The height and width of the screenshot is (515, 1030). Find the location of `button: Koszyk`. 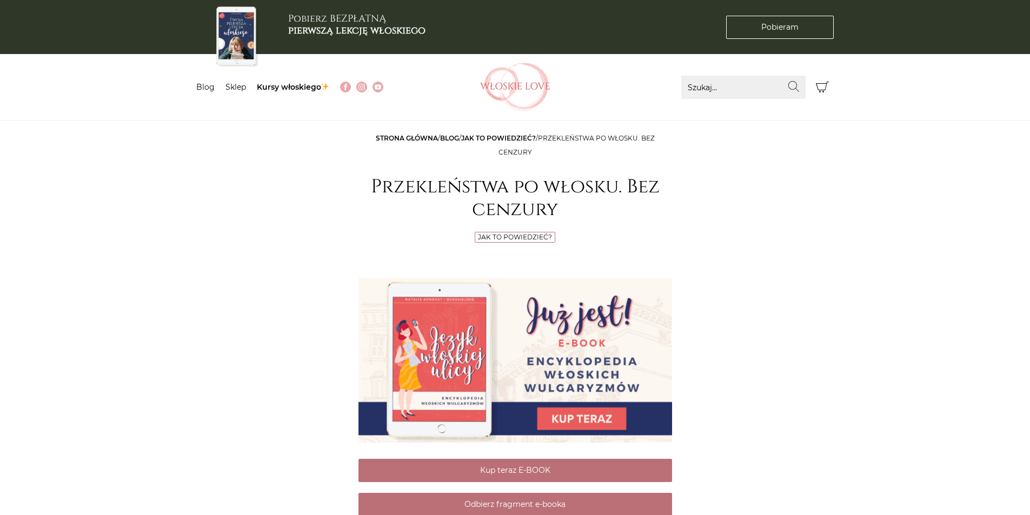

button: Koszyk is located at coordinates (822, 87).